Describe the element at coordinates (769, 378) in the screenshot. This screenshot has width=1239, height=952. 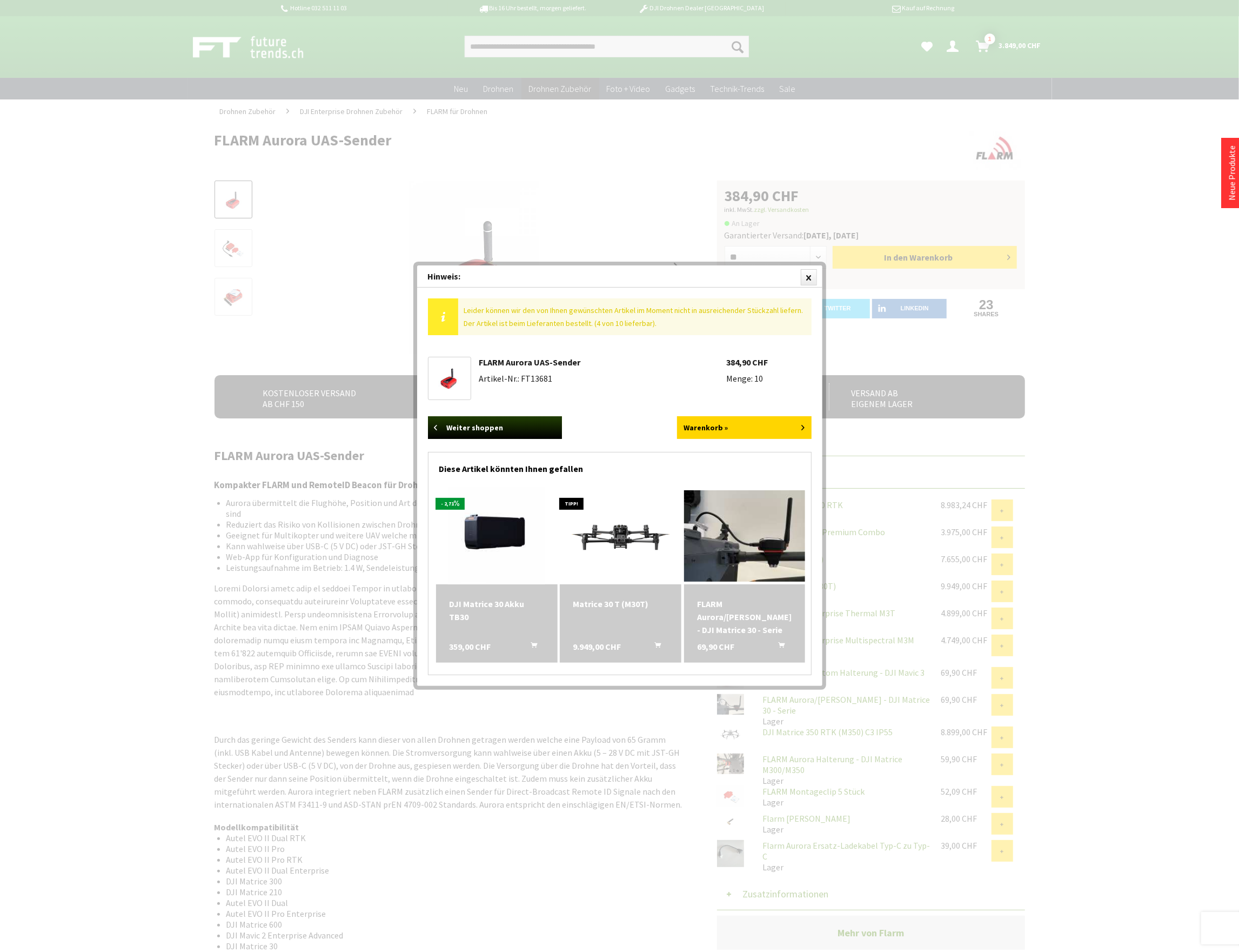
I see `li: Menge: 10` at that location.